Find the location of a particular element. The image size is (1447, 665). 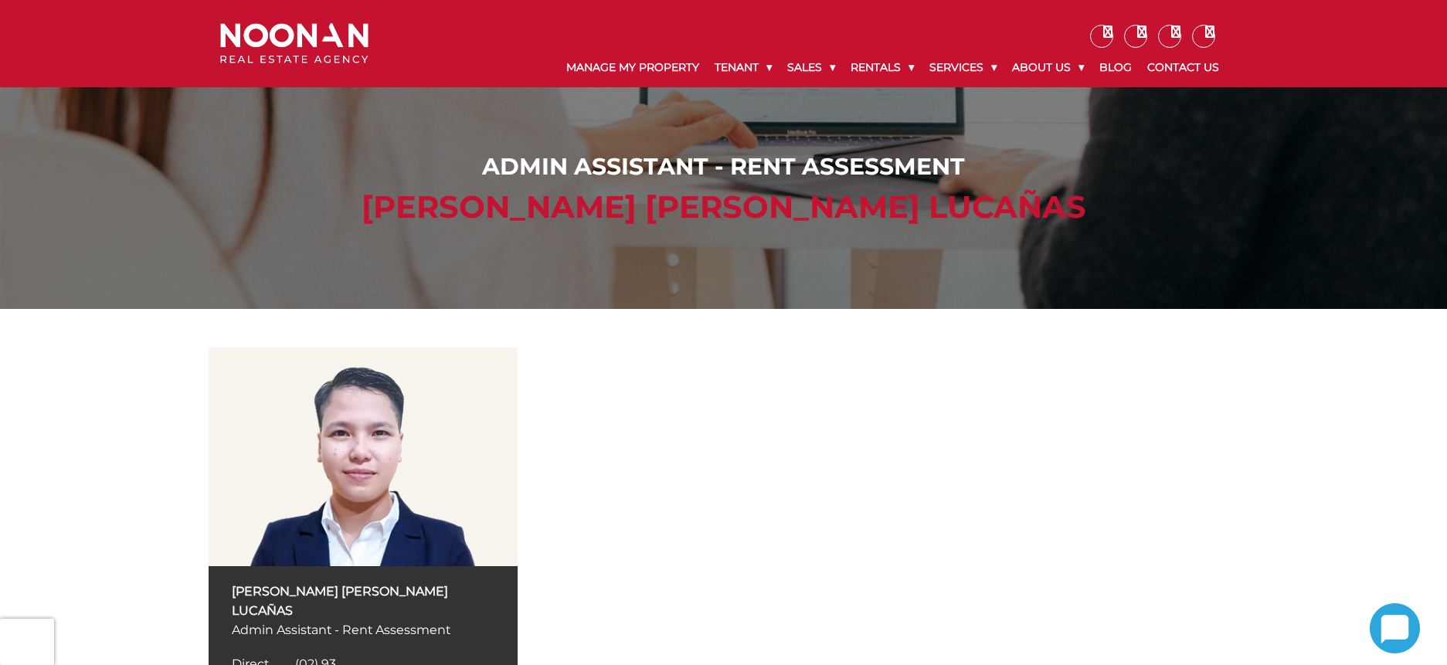

a: Manage My Property is located at coordinates (633, 67).